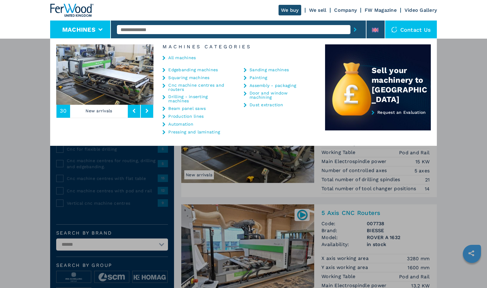 Image resolution: width=487 pixels, height=288 pixels. What do you see at coordinates (258, 78) in the screenshot?
I see `a: Painting` at bounding box center [258, 78].